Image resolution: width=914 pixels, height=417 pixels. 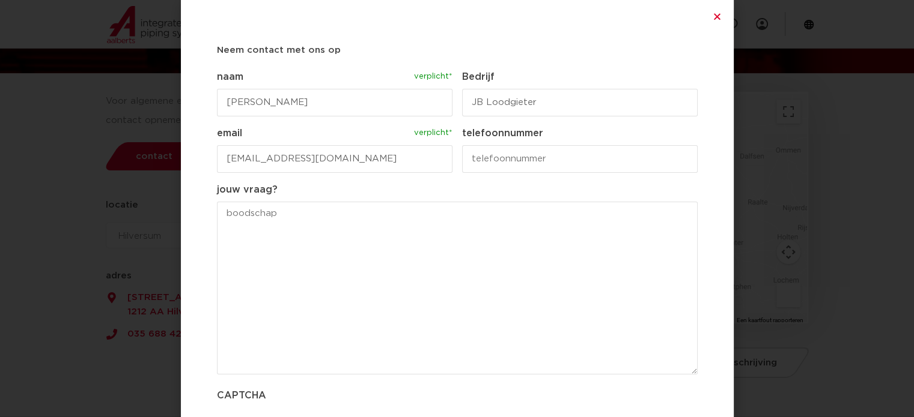 What do you see at coordinates (457, 50) in the screenshot?
I see `h5: Neem contact met ons op` at bounding box center [457, 50].